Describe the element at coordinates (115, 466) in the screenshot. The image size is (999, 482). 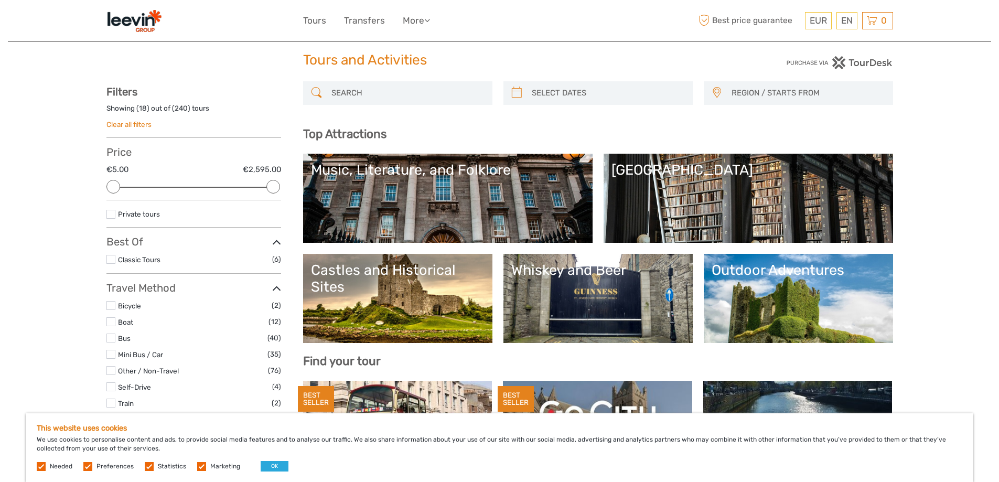
I see `label: Preferences` at that location.